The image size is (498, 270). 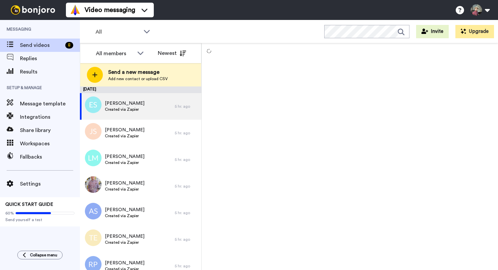 What do you see at coordinates (40, 220) in the screenshot?
I see `span: Send yourself a test` at bounding box center [40, 220].